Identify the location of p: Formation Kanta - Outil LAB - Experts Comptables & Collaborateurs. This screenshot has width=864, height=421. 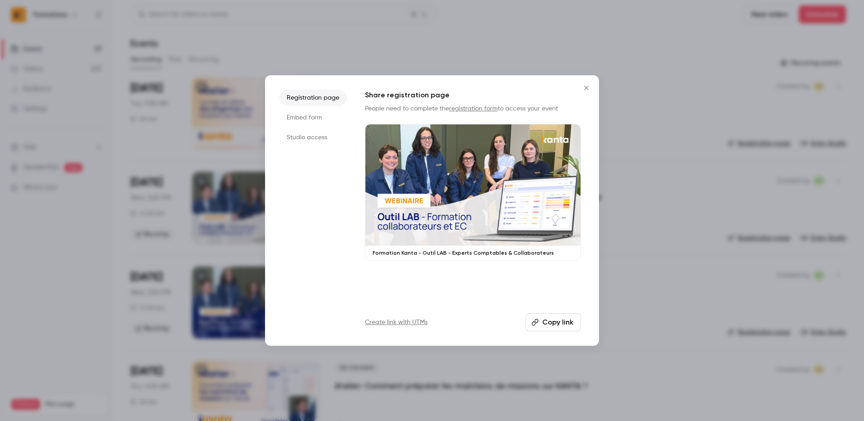
(473, 253).